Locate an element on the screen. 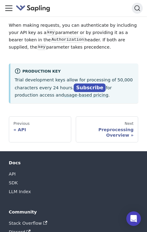 Image resolution: width=147 pixels, height=232 pixels. nav: Docs pages is located at coordinates (73, 130).